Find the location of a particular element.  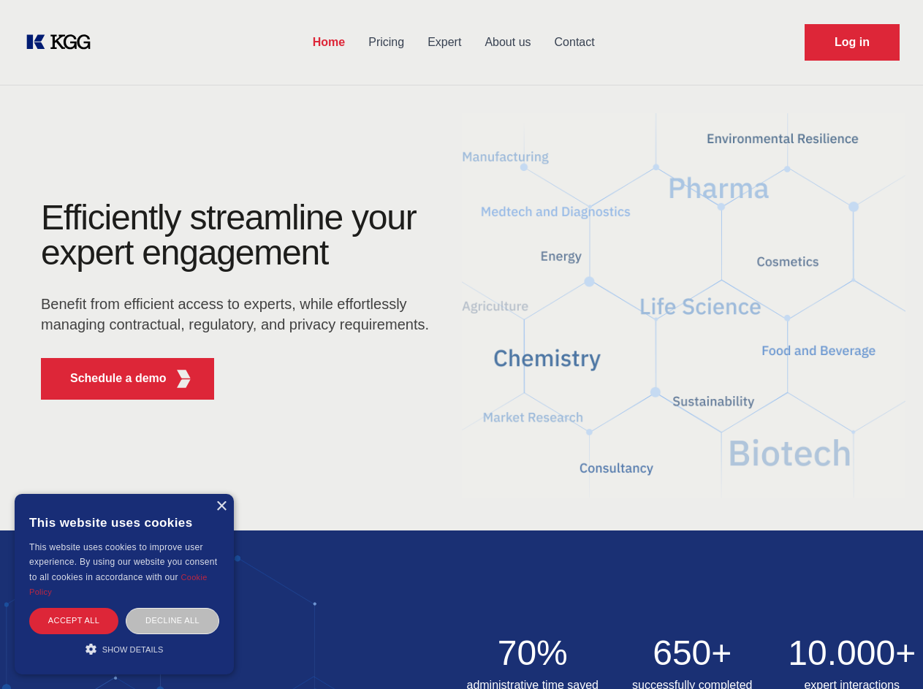

div: Close is located at coordinates (221, 506).